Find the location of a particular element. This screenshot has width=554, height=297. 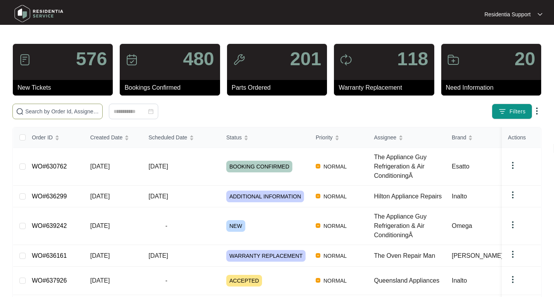

span: ACCEPTED is located at coordinates (244, 281).